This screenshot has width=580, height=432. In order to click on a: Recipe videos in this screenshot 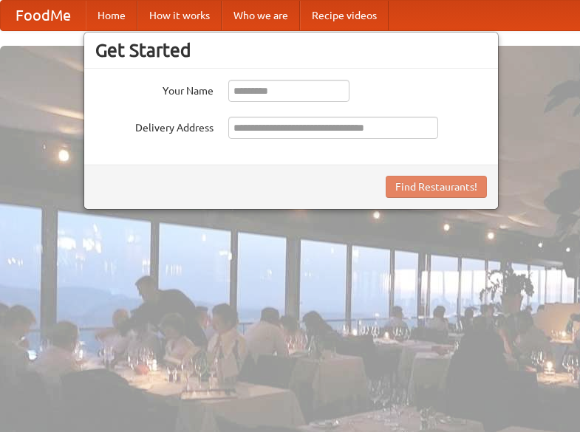, I will do `click(344, 16)`.